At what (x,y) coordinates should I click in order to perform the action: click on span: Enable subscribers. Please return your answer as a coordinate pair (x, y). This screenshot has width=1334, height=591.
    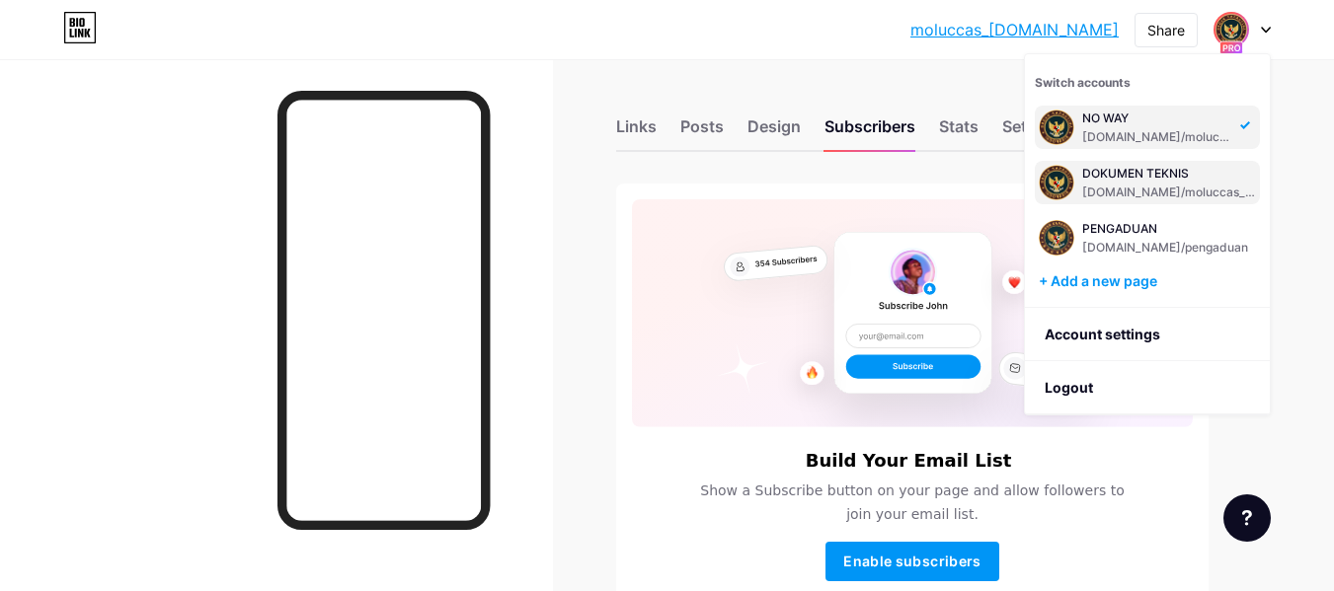
    Looking at the image, I should click on (911, 561).